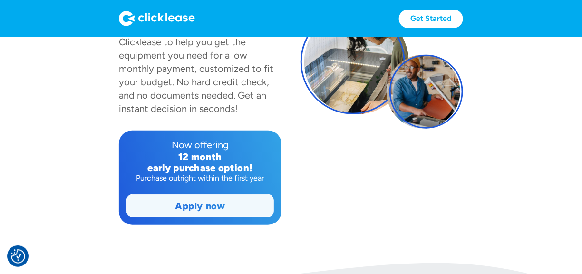 This screenshot has width=582, height=274. I want to click on button: Consent Preferences, so click(18, 256).